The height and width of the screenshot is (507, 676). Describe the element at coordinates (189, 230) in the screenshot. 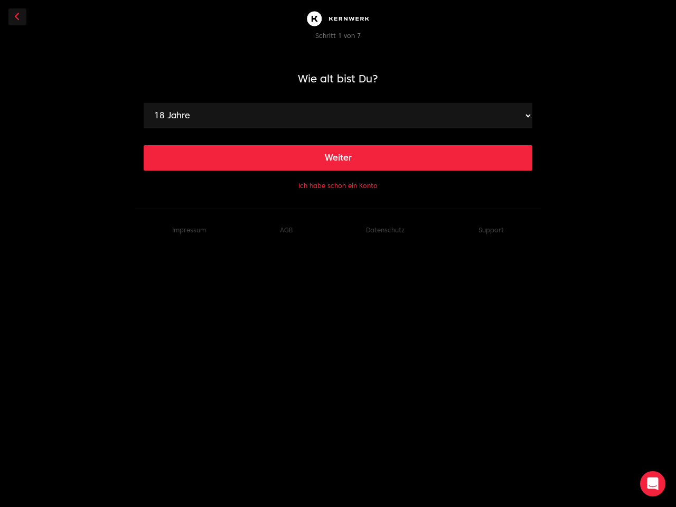

I see `a: Impressum` at that location.